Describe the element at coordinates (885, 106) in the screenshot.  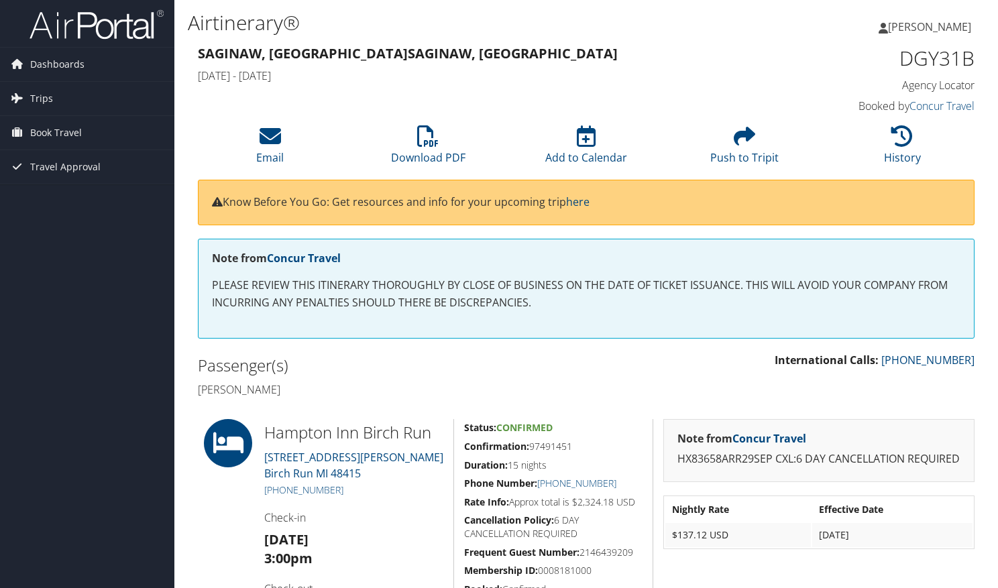
I see `h4: Booked by` at that location.